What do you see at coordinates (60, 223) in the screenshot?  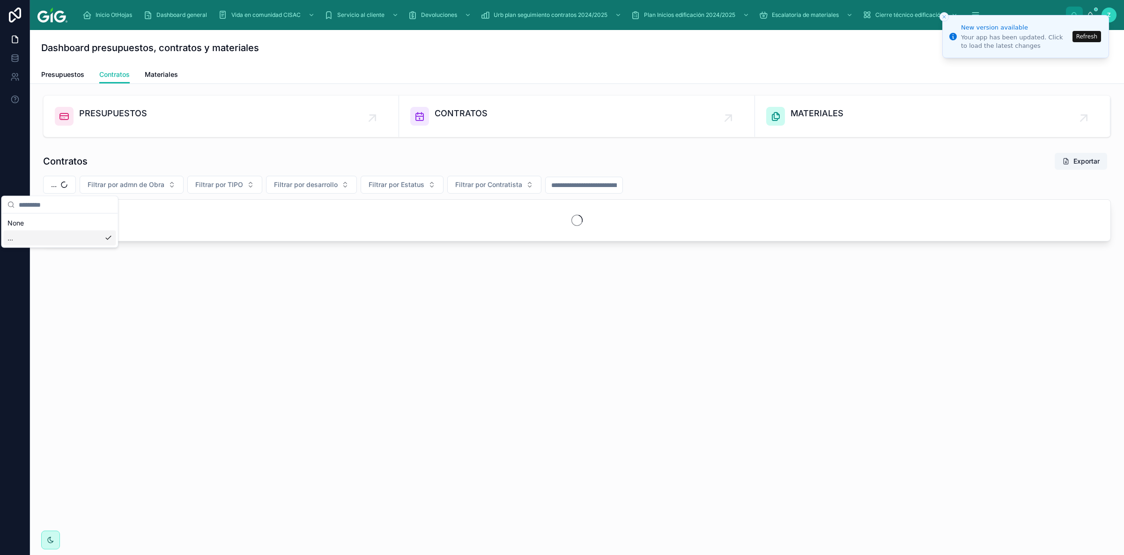 I see `div: None` at bounding box center [60, 223].